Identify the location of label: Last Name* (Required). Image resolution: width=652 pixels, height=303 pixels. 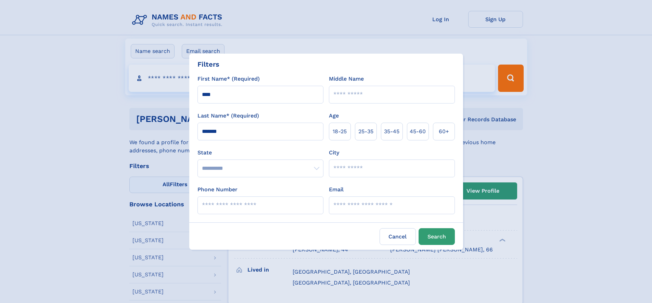
(228, 116).